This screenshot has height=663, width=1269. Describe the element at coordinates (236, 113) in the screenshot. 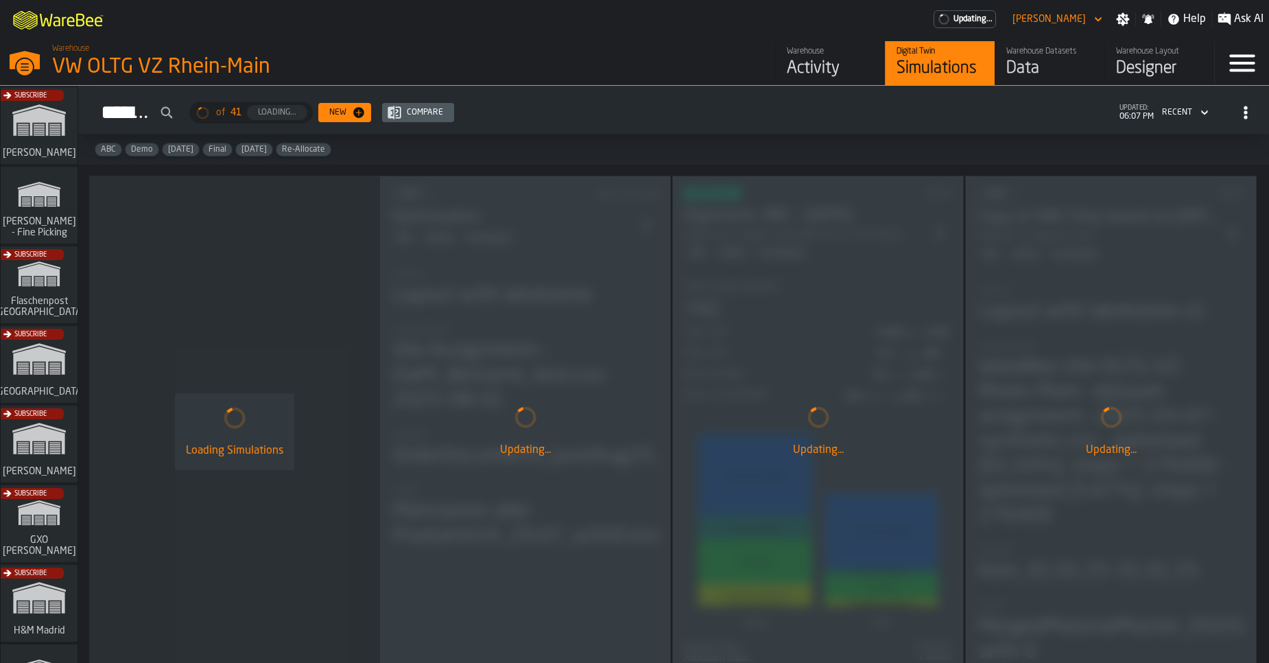

I see `span: 41` at that location.